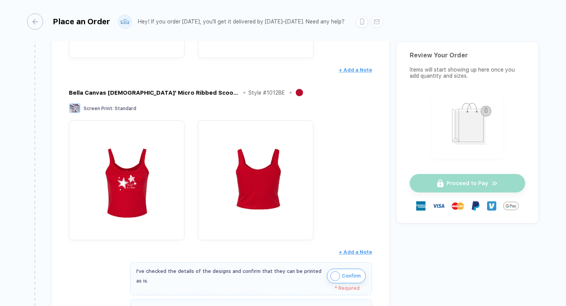 This screenshot has width=566, height=306. I want to click on div: Bella Canvas Ladies' Micro Ribbed Scoop Tank, so click(154, 93).